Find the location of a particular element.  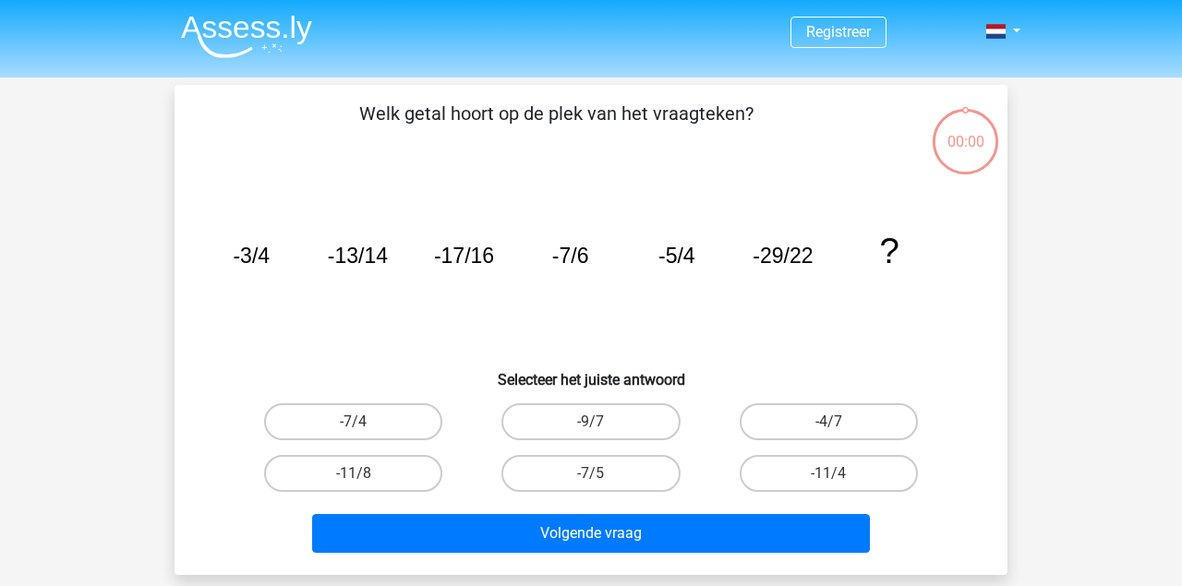

tspan: -17/16 is located at coordinates (464, 256).